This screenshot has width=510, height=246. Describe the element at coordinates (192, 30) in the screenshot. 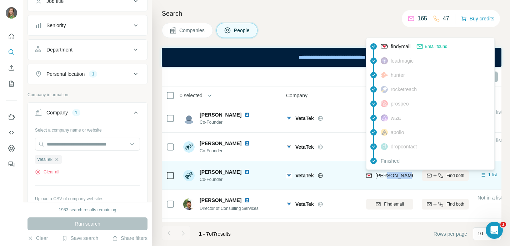

I see `span: Companies` at that location.